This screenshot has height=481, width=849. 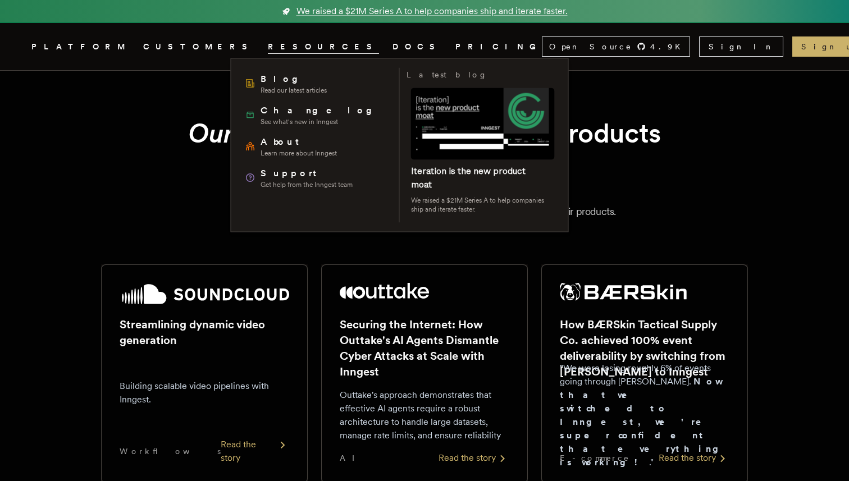 I want to click on a: DOCS, so click(x=417, y=47).